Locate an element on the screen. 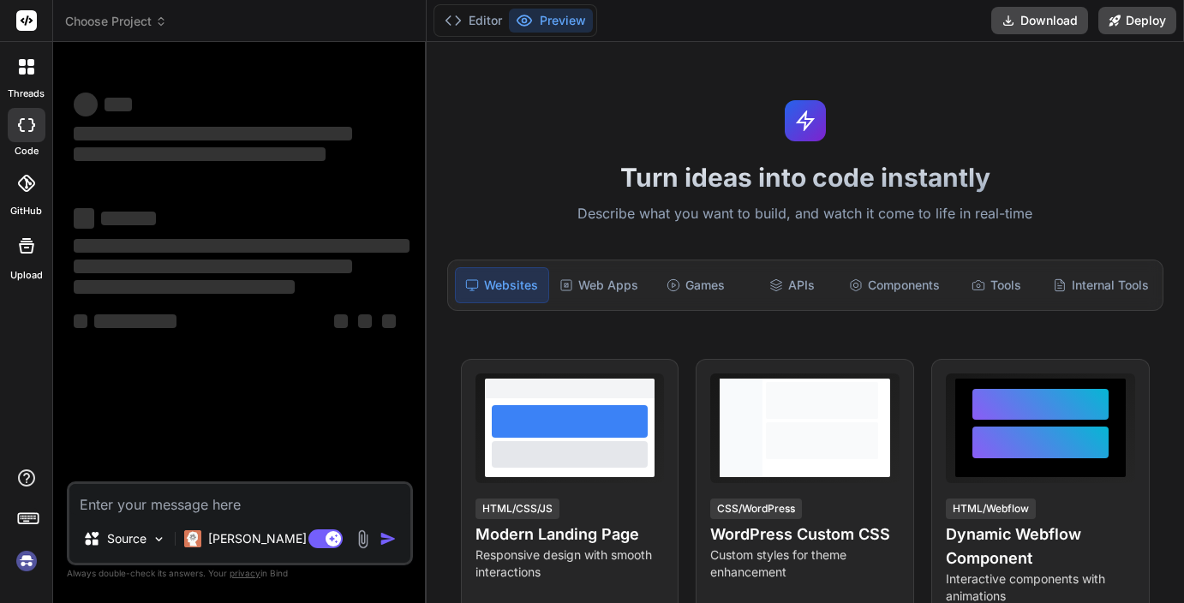 Image resolution: width=1184 pixels, height=603 pixels. h4: Modern Landing Page is located at coordinates (570, 534).